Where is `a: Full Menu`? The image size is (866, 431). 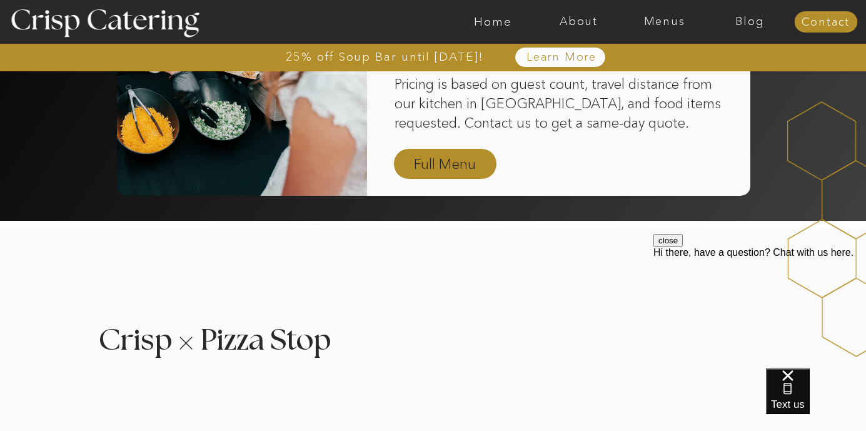
a: Full Menu is located at coordinates (445, 164).